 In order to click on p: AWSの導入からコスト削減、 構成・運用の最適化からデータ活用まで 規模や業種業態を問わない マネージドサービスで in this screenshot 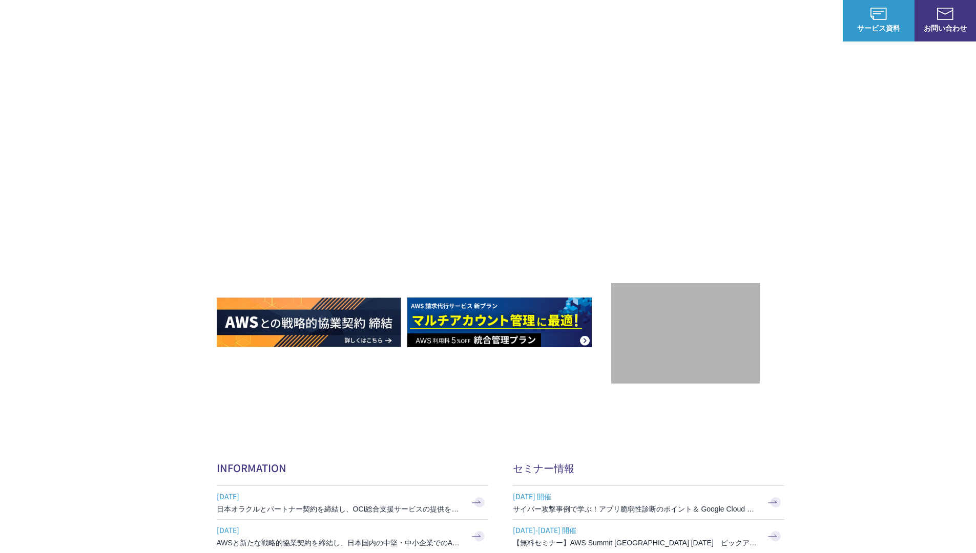, I will do `click(414, 136)`.